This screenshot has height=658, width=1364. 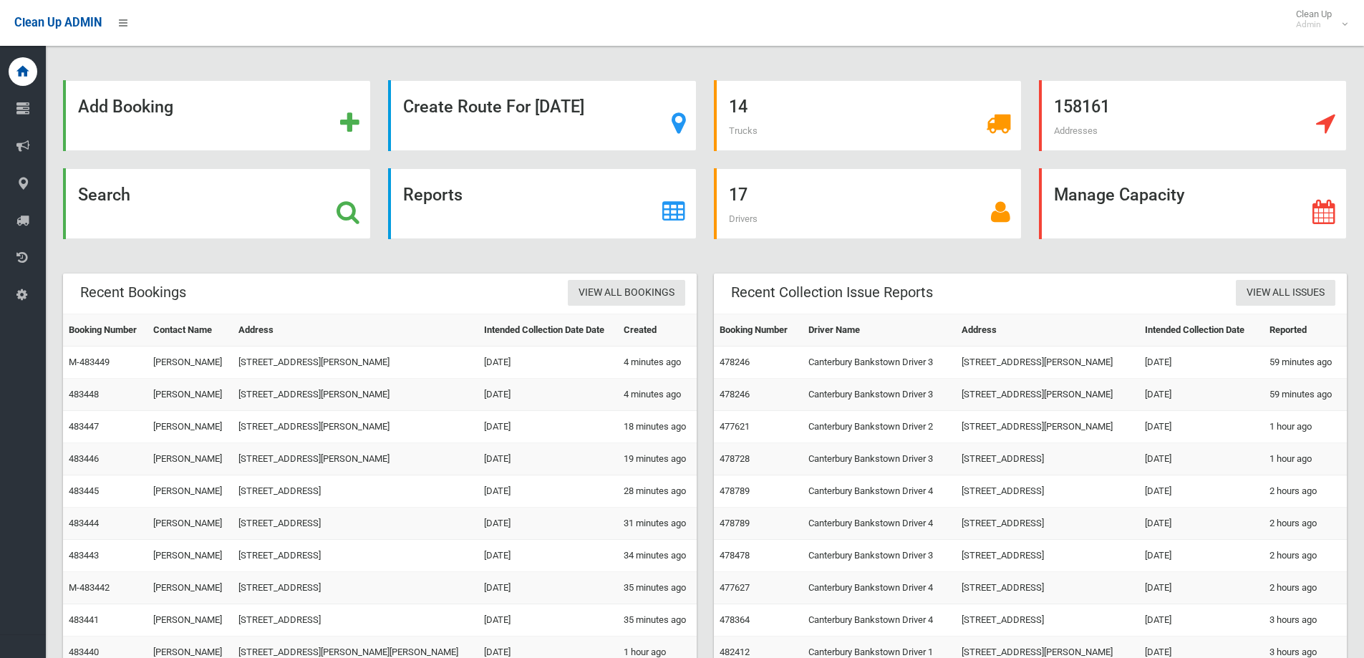 I want to click on a: View All Issues, so click(x=1285, y=293).